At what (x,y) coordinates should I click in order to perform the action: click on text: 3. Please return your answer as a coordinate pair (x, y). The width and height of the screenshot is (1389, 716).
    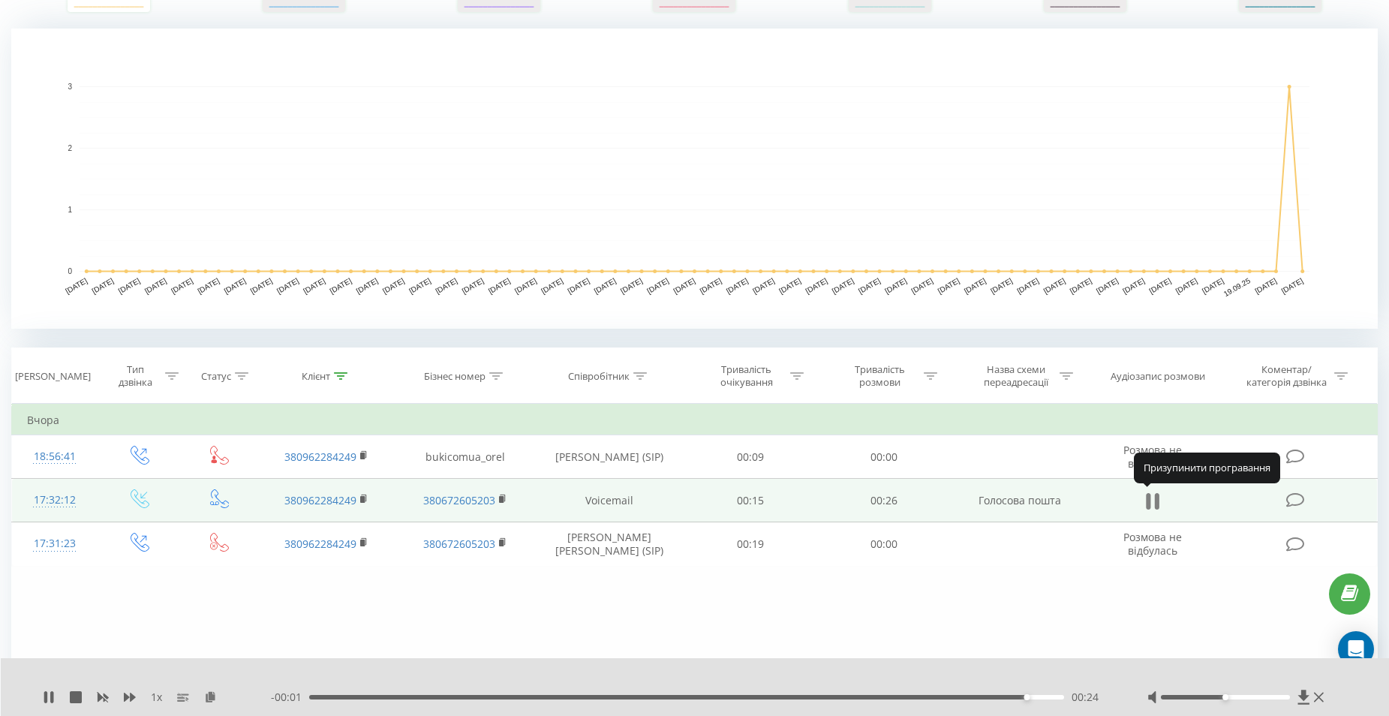
    Looking at the image, I should click on (70, 86).